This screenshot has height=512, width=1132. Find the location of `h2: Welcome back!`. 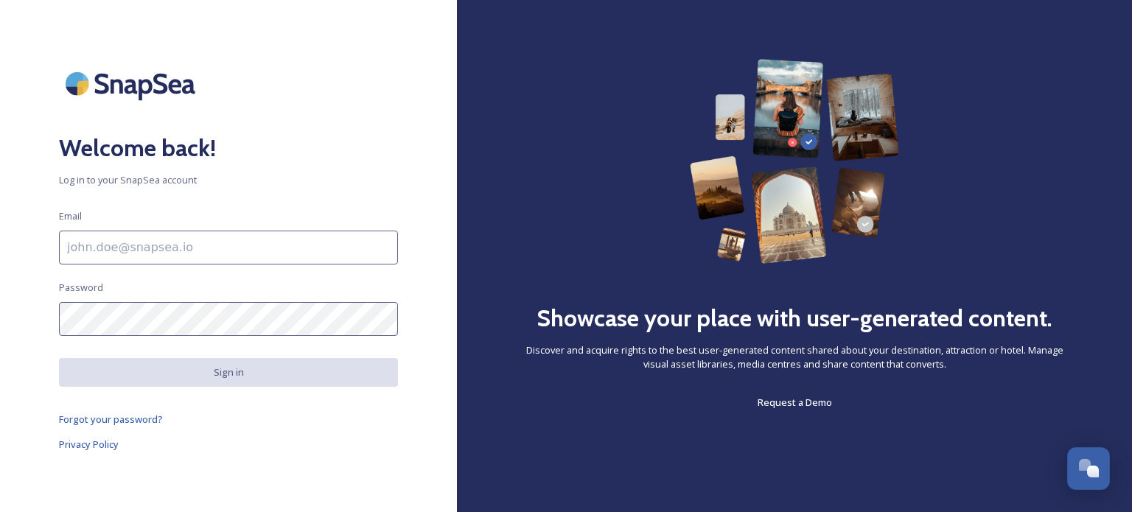

h2: Welcome back! is located at coordinates (228, 148).